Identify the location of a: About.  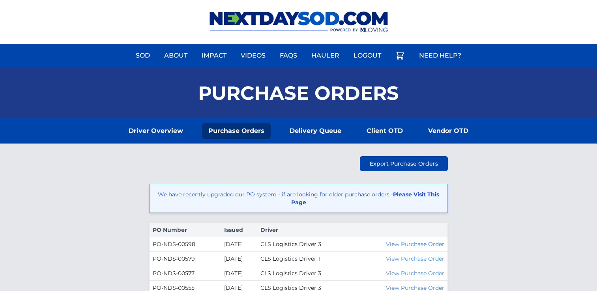
(175, 56).